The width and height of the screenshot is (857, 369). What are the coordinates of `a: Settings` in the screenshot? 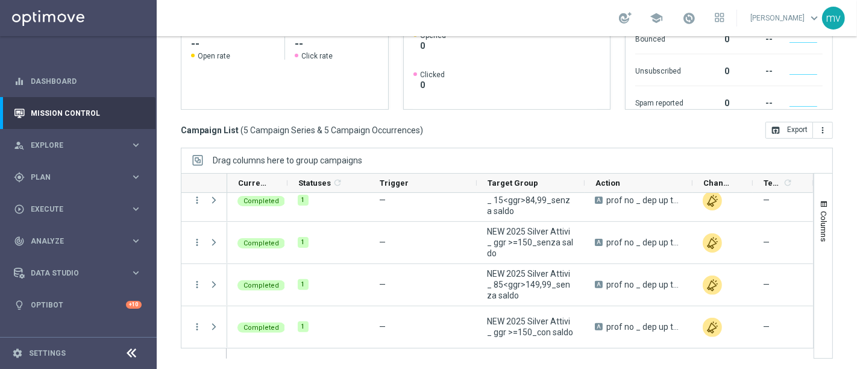 It's located at (47, 353).